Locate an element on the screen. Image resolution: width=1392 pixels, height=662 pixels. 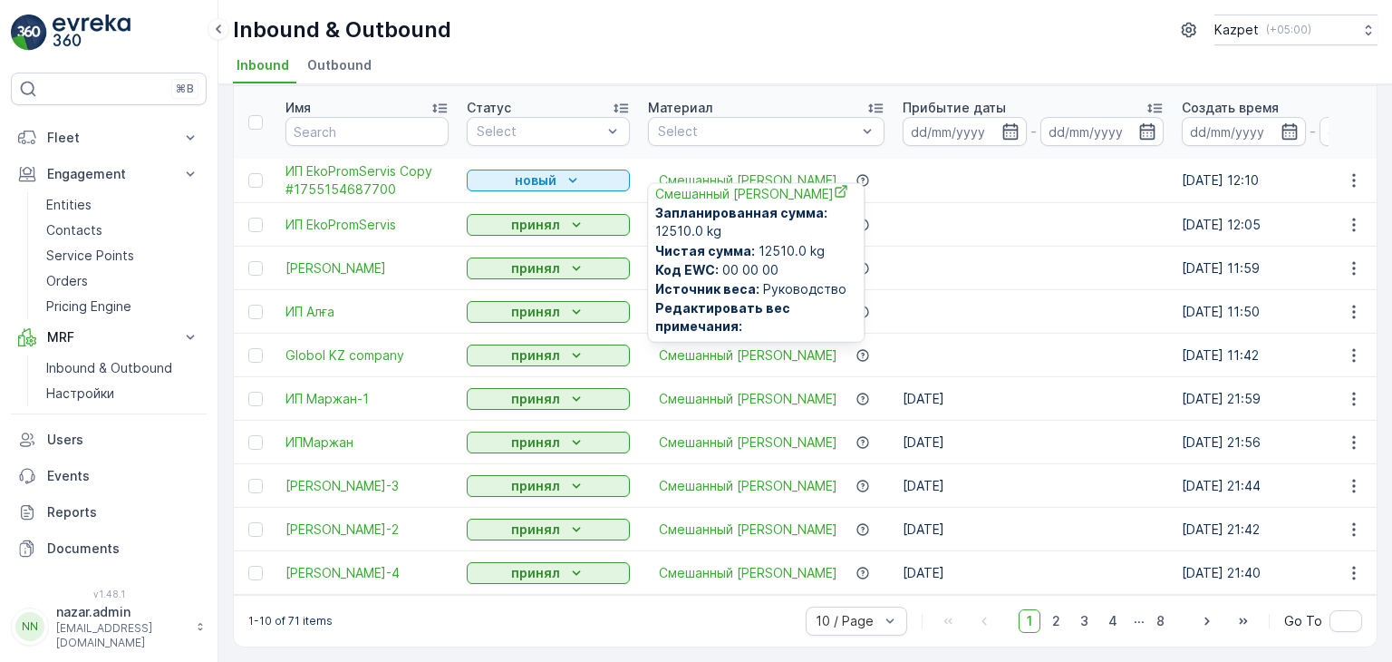
span: v 1.48.1 is located at coordinates (109, 594).